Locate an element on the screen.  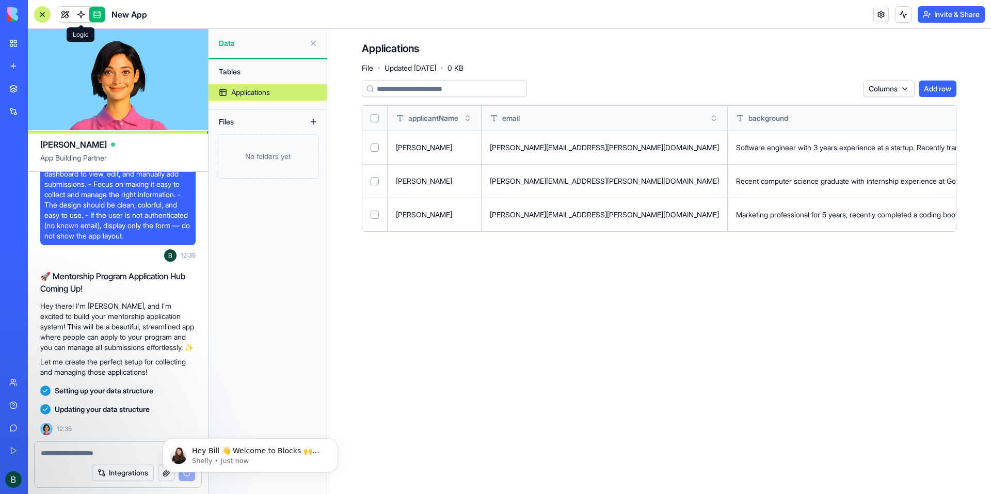
p: Let me create the perfect setup for collecting and managing those applications! is located at coordinates (118, 367).